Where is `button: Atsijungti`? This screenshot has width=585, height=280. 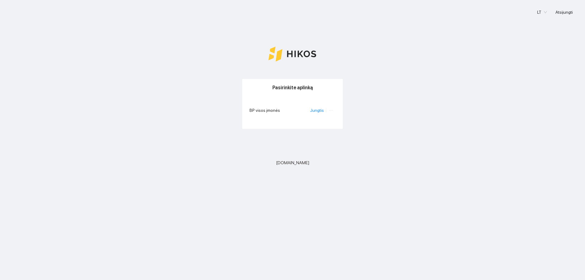 button: Atsijungti is located at coordinates (564, 12).